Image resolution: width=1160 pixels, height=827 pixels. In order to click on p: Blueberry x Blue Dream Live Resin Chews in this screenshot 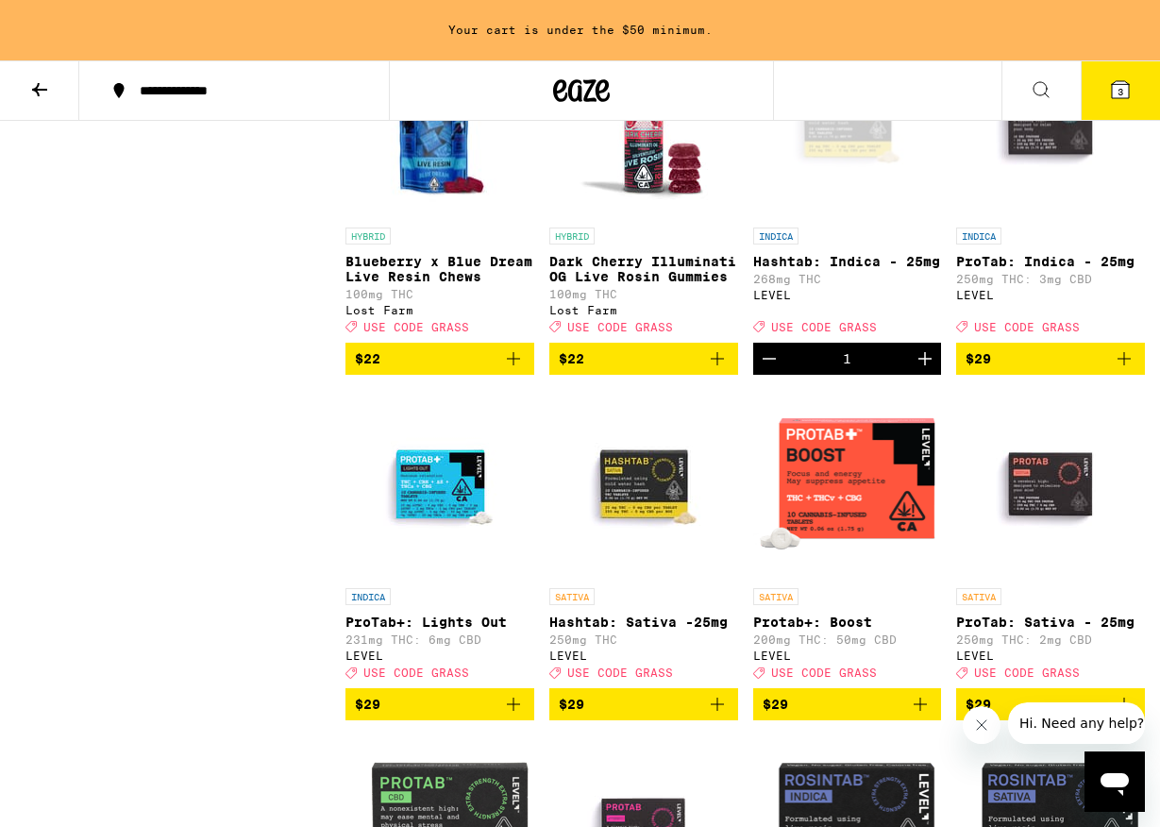, I will do `click(440, 269)`.